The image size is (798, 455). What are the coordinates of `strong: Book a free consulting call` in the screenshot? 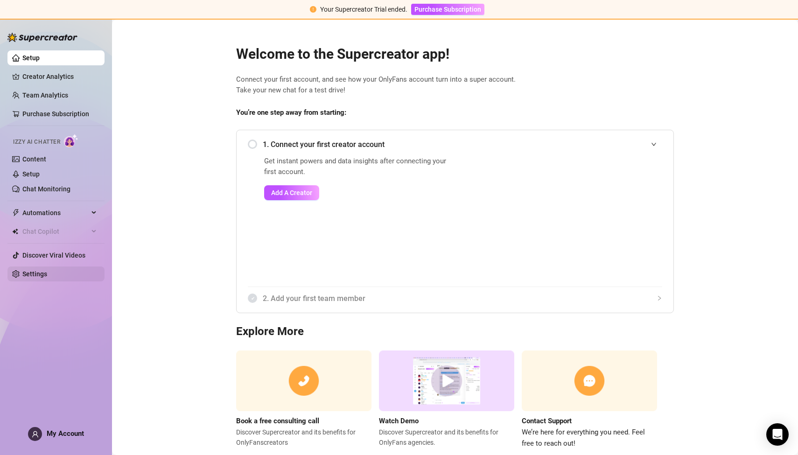 It's located at (278, 421).